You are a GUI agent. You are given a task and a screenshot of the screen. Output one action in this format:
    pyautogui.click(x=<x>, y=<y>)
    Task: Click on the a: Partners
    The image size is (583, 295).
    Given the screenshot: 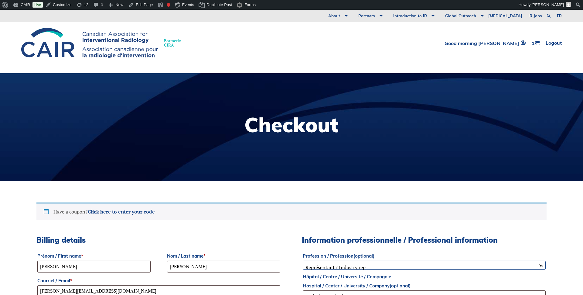 What is the action you would take?
    pyautogui.click(x=367, y=16)
    